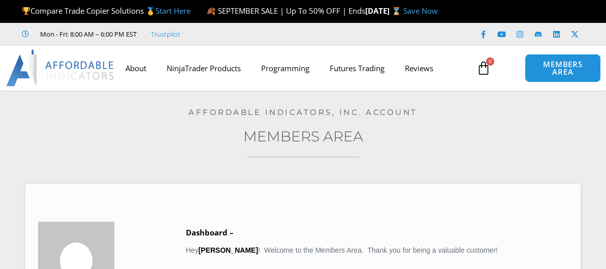  What do you see at coordinates (483, 68) in the screenshot?
I see `a: 0` at bounding box center [483, 68].